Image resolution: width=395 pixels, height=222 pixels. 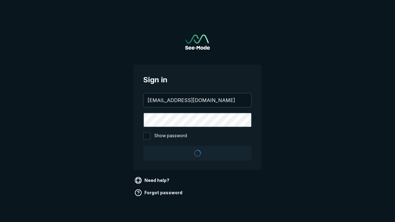 What do you see at coordinates (171, 136) in the screenshot?
I see `span: Show password` at bounding box center [171, 136].